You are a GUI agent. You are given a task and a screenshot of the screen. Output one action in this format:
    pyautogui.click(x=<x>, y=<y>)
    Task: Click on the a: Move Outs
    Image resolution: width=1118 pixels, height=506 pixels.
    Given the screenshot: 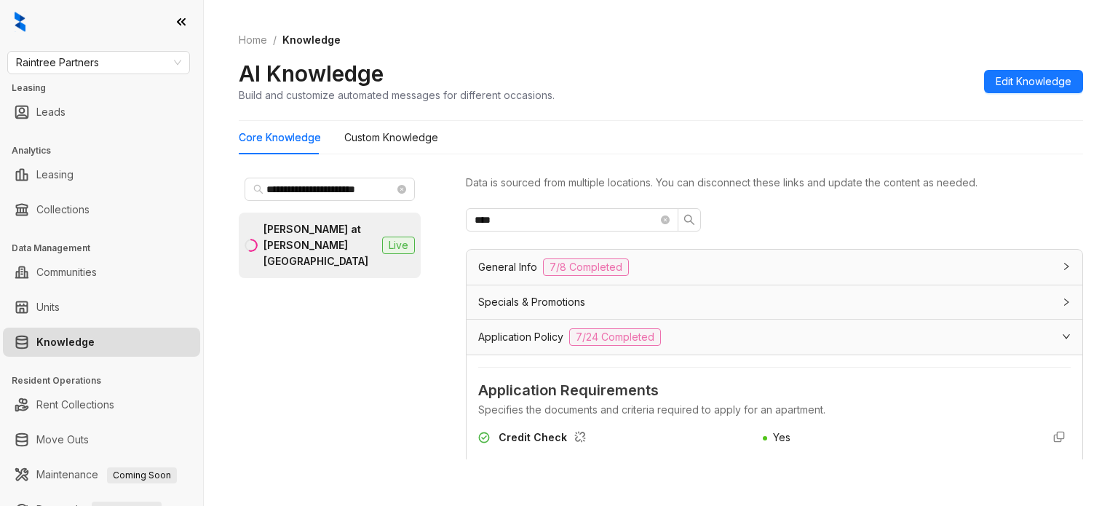 What is the action you would take?
    pyautogui.click(x=63, y=440)
    